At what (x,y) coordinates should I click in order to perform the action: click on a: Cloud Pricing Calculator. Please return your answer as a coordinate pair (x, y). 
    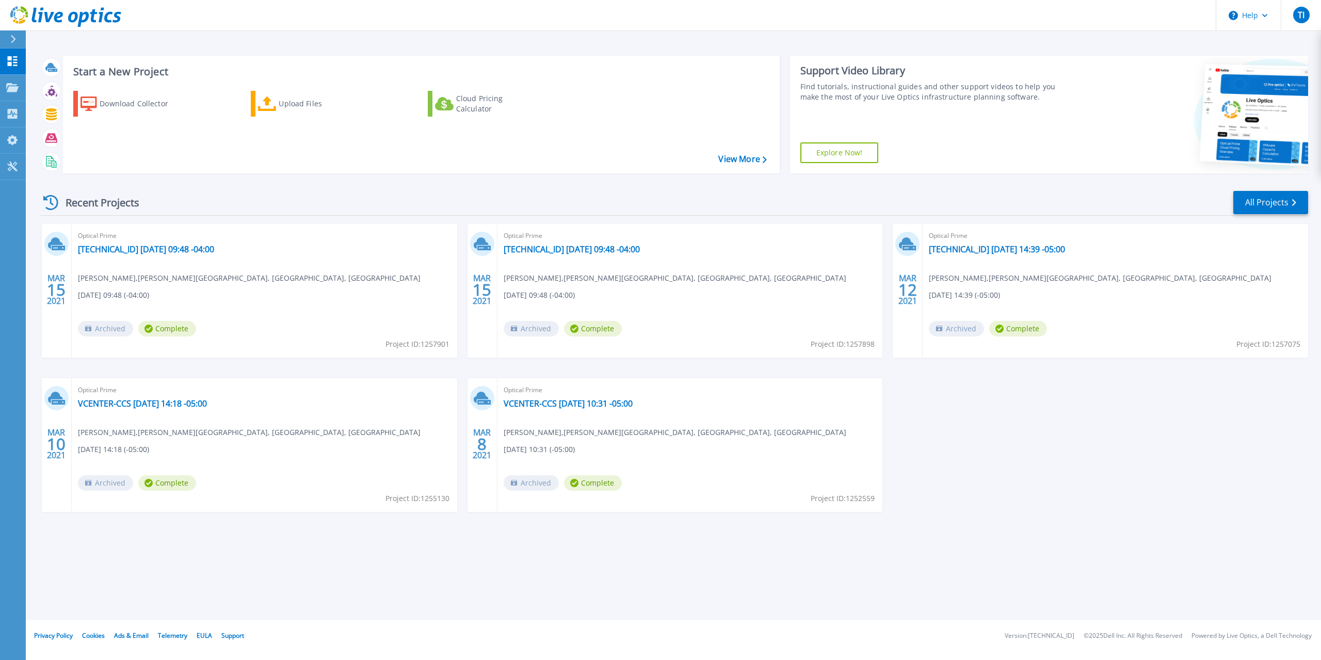
    Looking at the image, I should click on (485, 104).